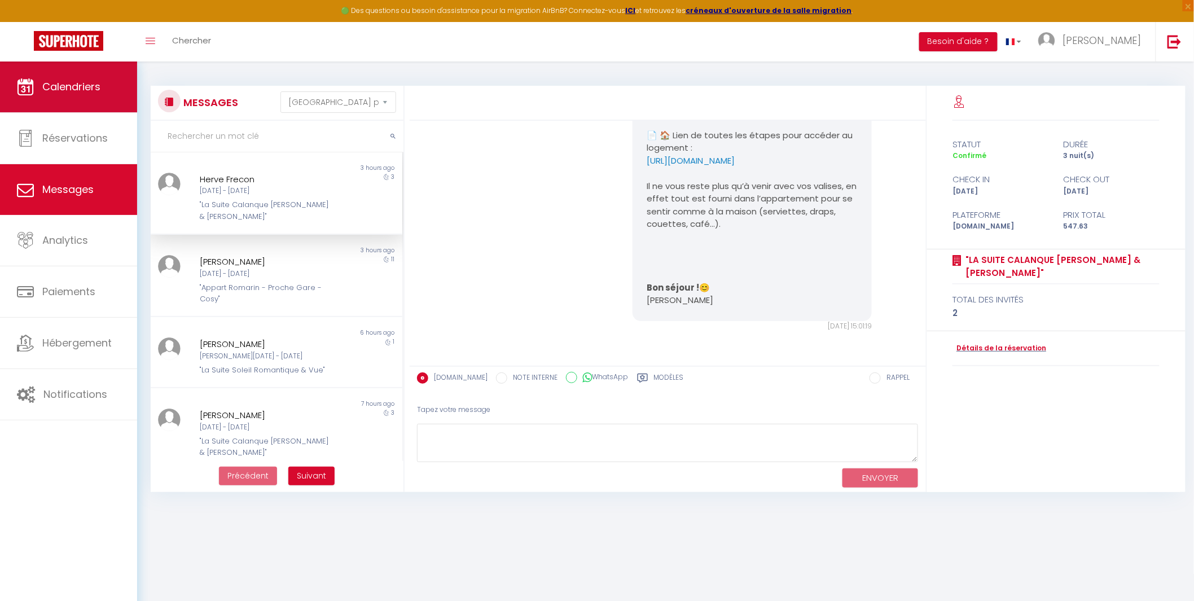 This screenshot has height=601, width=1194. What do you see at coordinates (339, 333) in the screenshot?
I see `div: 6 hours ago` at bounding box center [339, 333].